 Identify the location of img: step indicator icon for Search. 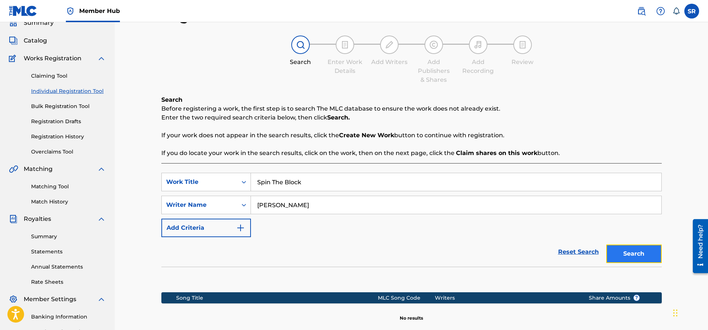
(300, 45).